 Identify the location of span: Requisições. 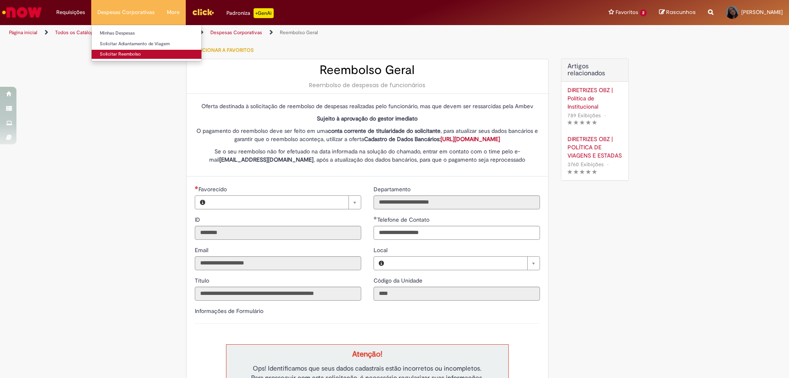
(71, 12).